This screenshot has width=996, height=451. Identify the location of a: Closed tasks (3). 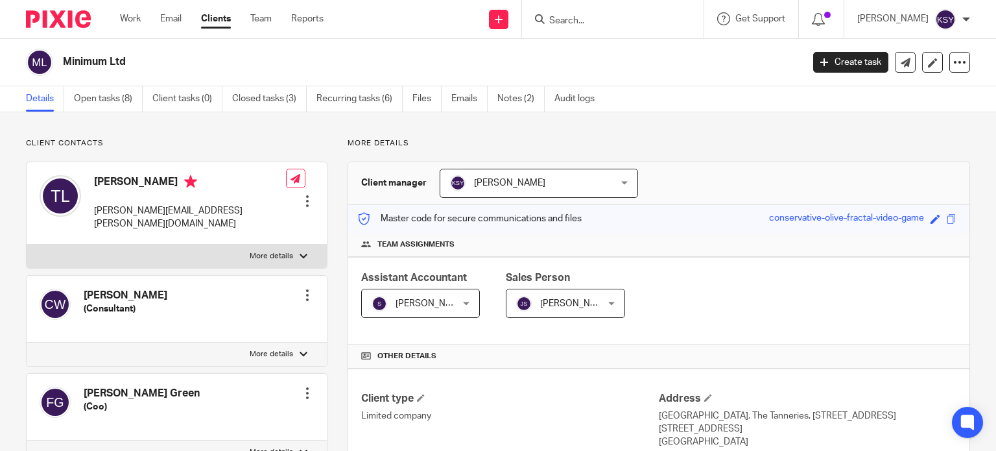
(269, 99).